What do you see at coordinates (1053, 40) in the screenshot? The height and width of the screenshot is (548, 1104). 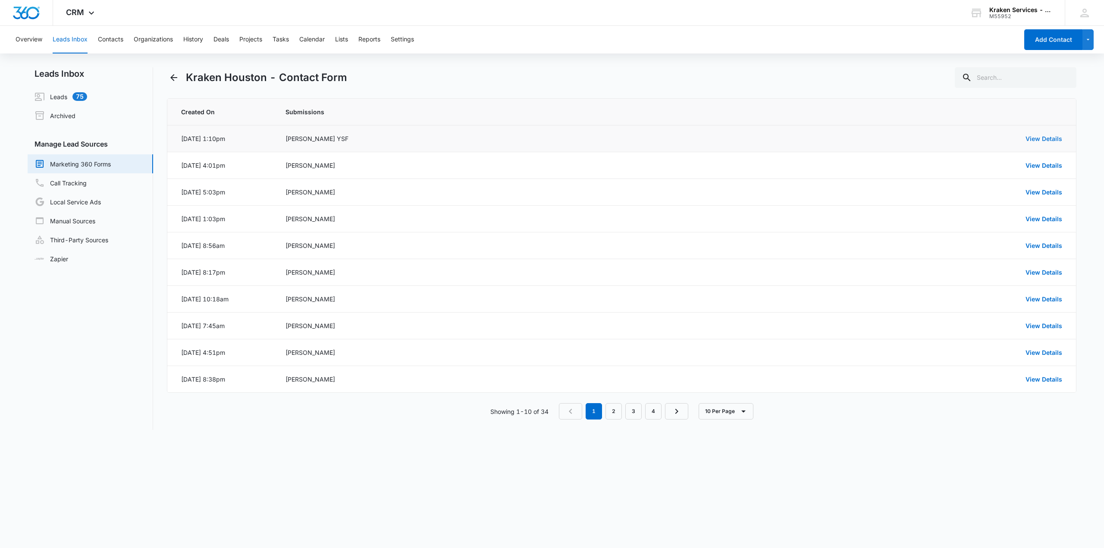 I see `button: Add Contact` at bounding box center [1053, 40].